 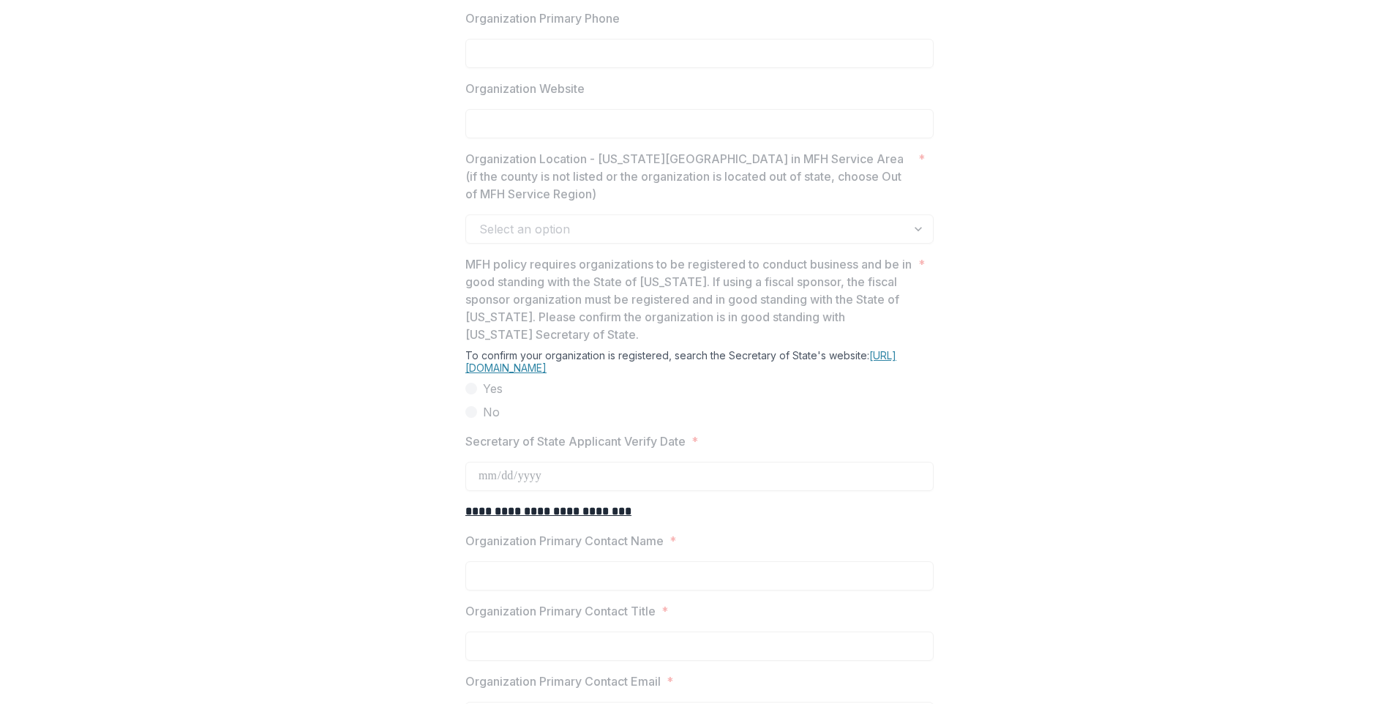 I want to click on p: Organization Primary Contact Email, so click(x=563, y=681).